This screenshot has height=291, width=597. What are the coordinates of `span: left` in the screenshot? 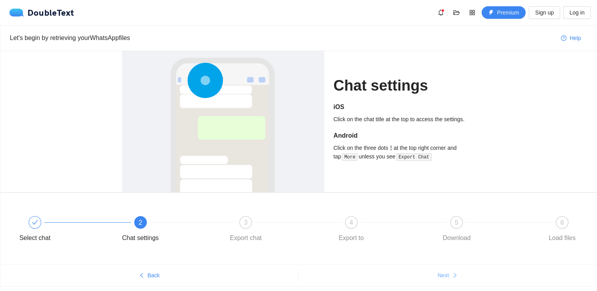 It's located at (142, 276).